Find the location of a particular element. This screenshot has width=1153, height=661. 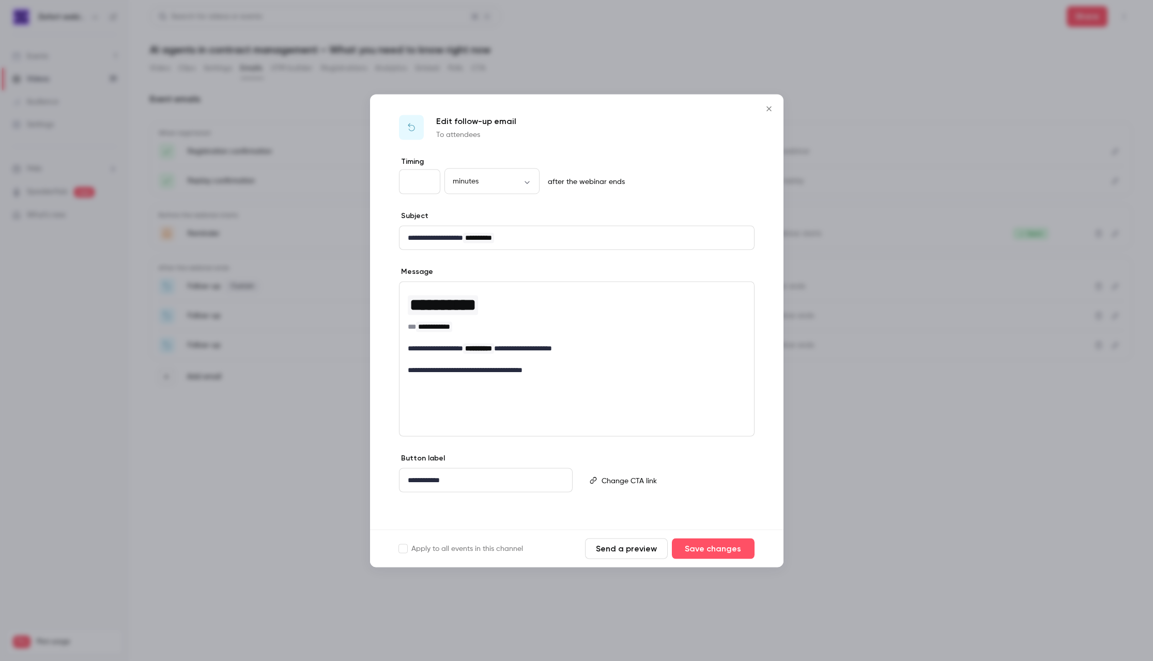

p: To attendees is located at coordinates (476, 134).